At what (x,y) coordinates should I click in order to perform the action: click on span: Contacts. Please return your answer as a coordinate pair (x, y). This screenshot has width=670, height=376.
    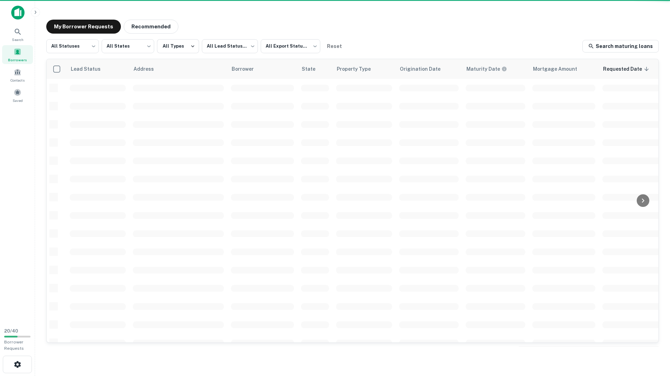
    Looking at the image, I should click on (18, 80).